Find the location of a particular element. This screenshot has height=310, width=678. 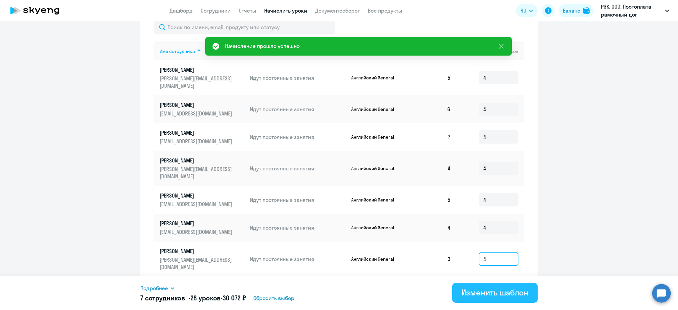

span: Сбросить выбор is located at coordinates (274, 298).